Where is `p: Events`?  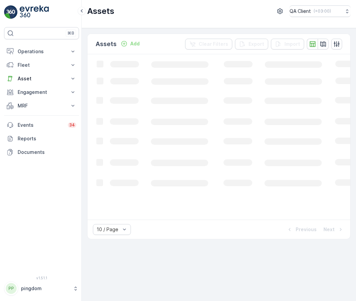 p: Events is located at coordinates (41, 125).